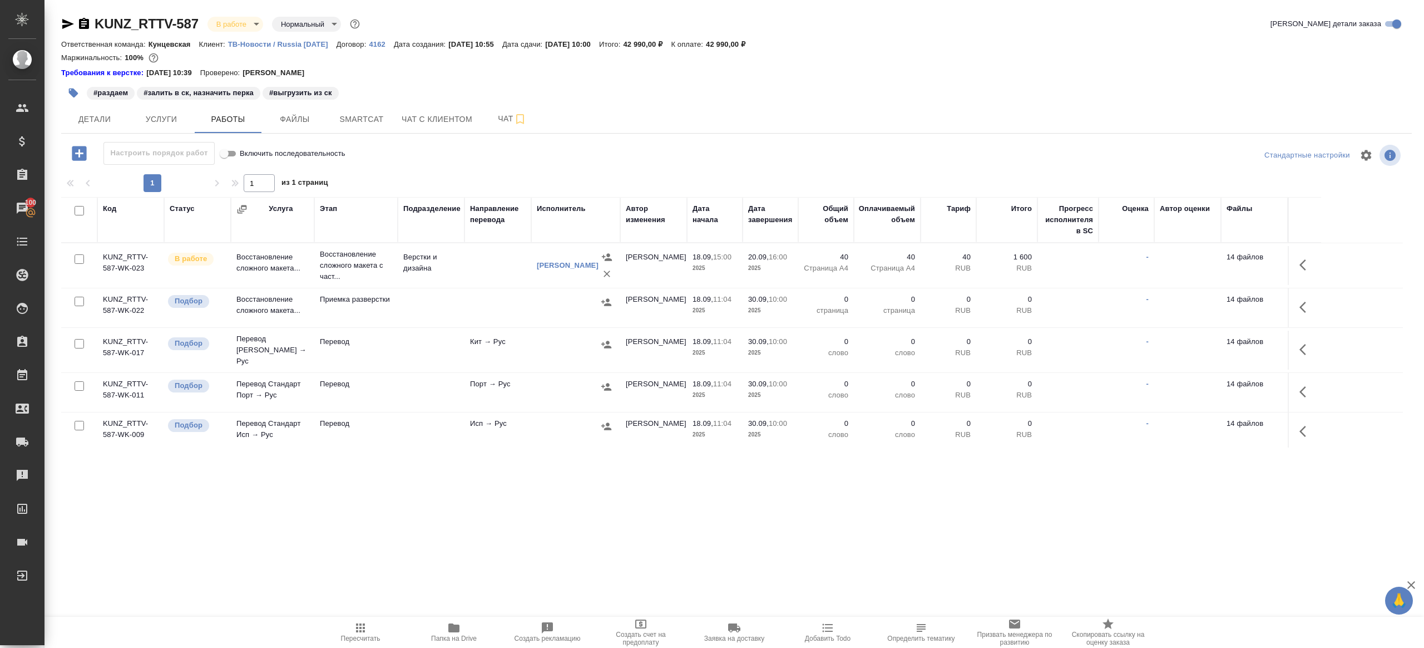 This screenshot has height=648, width=1424. What do you see at coordinates (498, 350) in the screenshot?
I see `td: Кит → Рус` at bounding box center [498, 350].